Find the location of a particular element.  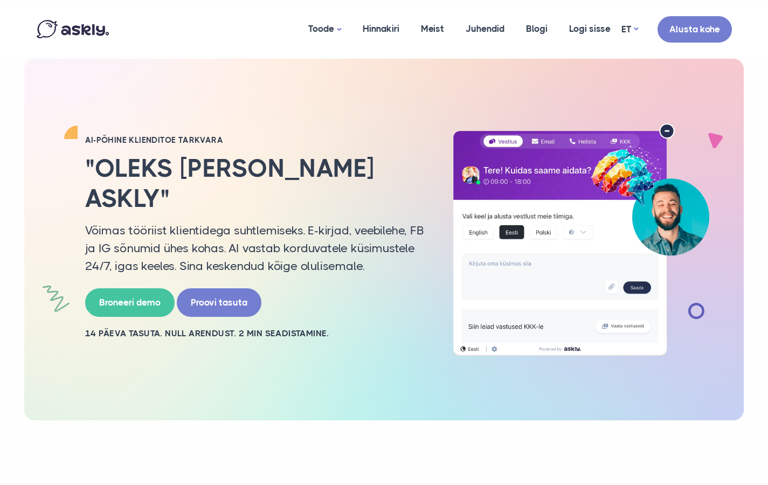

a: Proovi tasuta is located at coordinates (219, 302).